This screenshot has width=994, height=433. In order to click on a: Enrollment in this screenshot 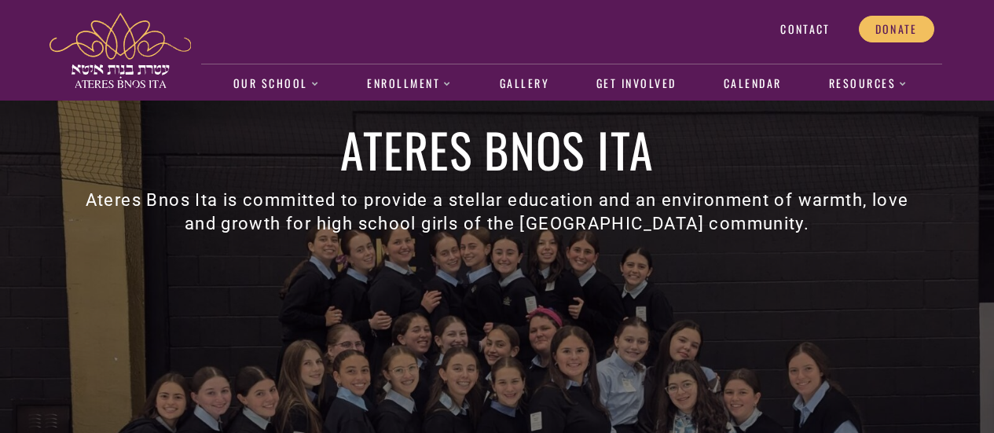, I will do `click(409, 84)`.